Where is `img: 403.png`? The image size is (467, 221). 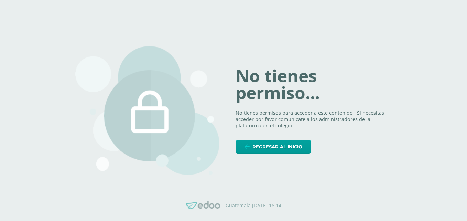
img: 403.png is located at coordinates (147, 110).